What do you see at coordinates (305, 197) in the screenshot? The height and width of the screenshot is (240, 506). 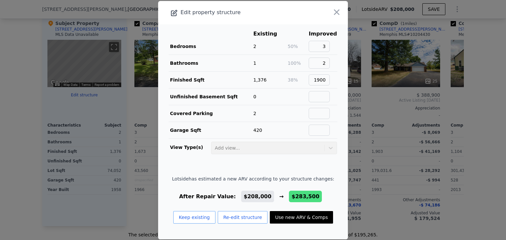 I see `span: $283,500` at bounding box center [305, 197].